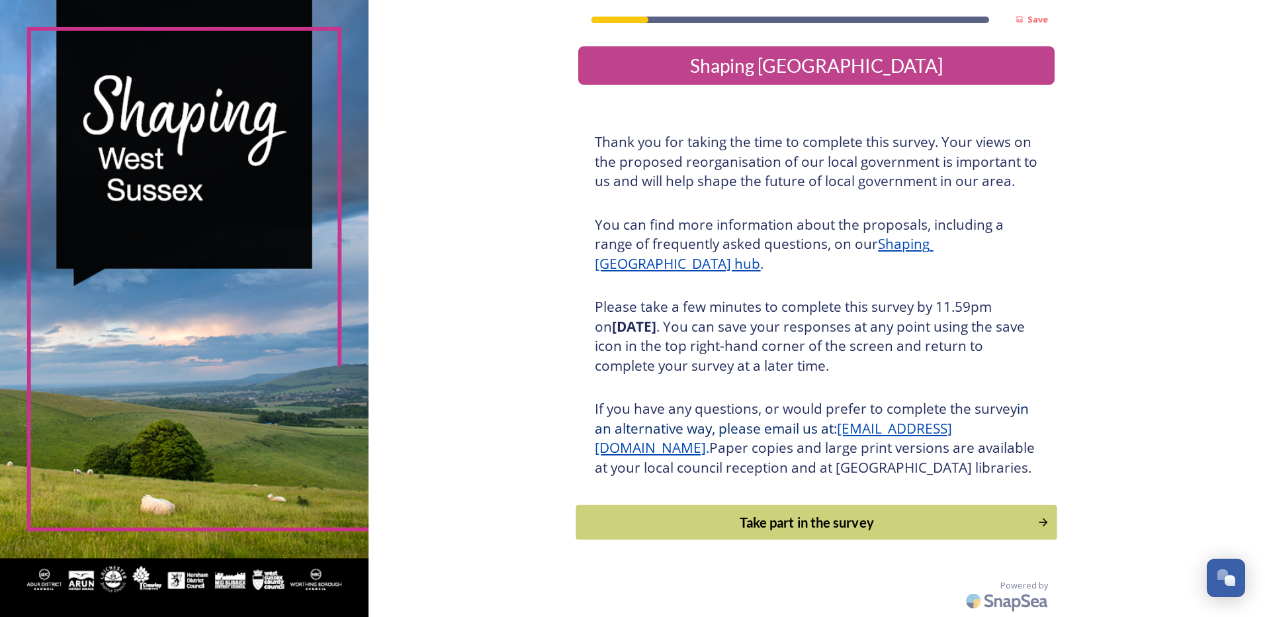 This screenshot has width=1265, height=617. Describe the element at coordinates (816, 161) in the screenshot. I see `h3: Thank you for taking the time to complete this survey. Your views on the proposed reorganisation ...` at that location.